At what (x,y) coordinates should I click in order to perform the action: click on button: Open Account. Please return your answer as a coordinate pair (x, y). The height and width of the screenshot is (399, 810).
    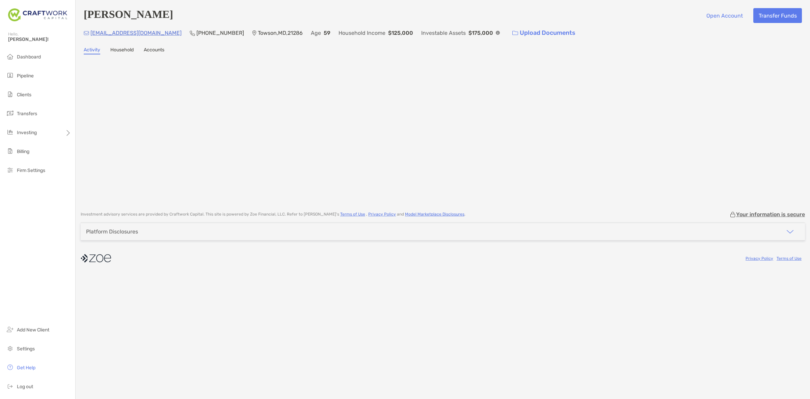
    Looking at the image, I should click on (724, 16).